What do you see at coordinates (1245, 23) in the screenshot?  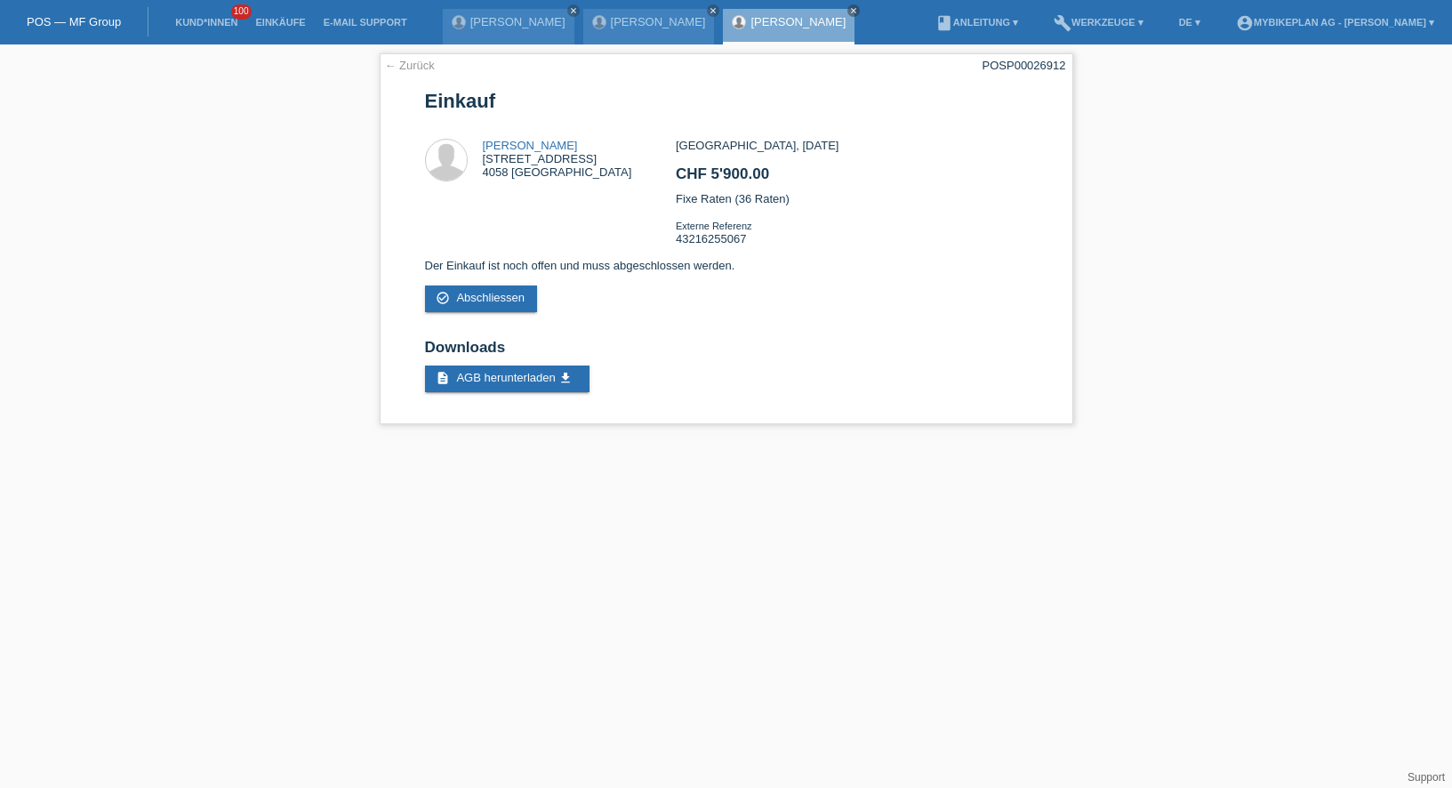 I see `i: account_circle` at bounding box center [1245, 23].